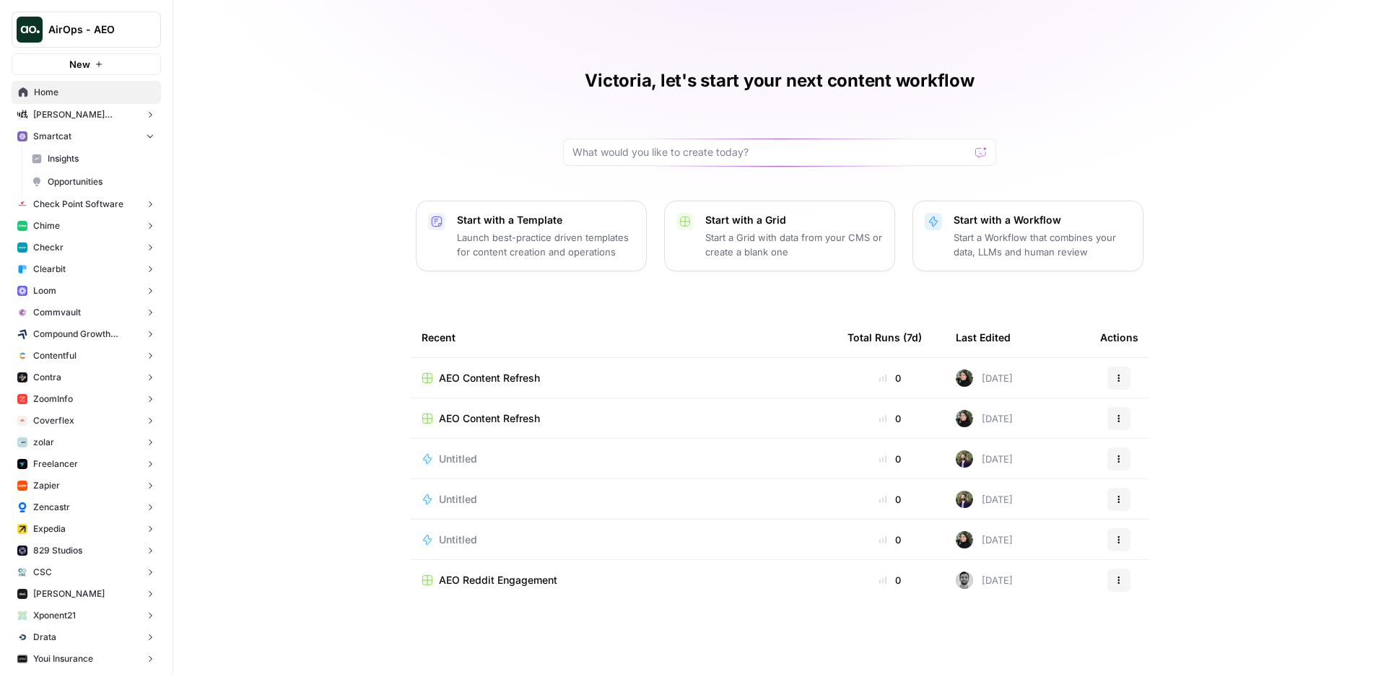 The image size is (1386, 674). I want to click on span: Drata, so click(45, 637).